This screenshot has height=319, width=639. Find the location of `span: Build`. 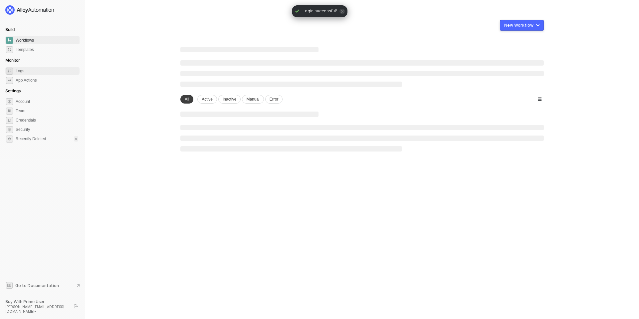

span: Build is located at coordinates (10, 29).